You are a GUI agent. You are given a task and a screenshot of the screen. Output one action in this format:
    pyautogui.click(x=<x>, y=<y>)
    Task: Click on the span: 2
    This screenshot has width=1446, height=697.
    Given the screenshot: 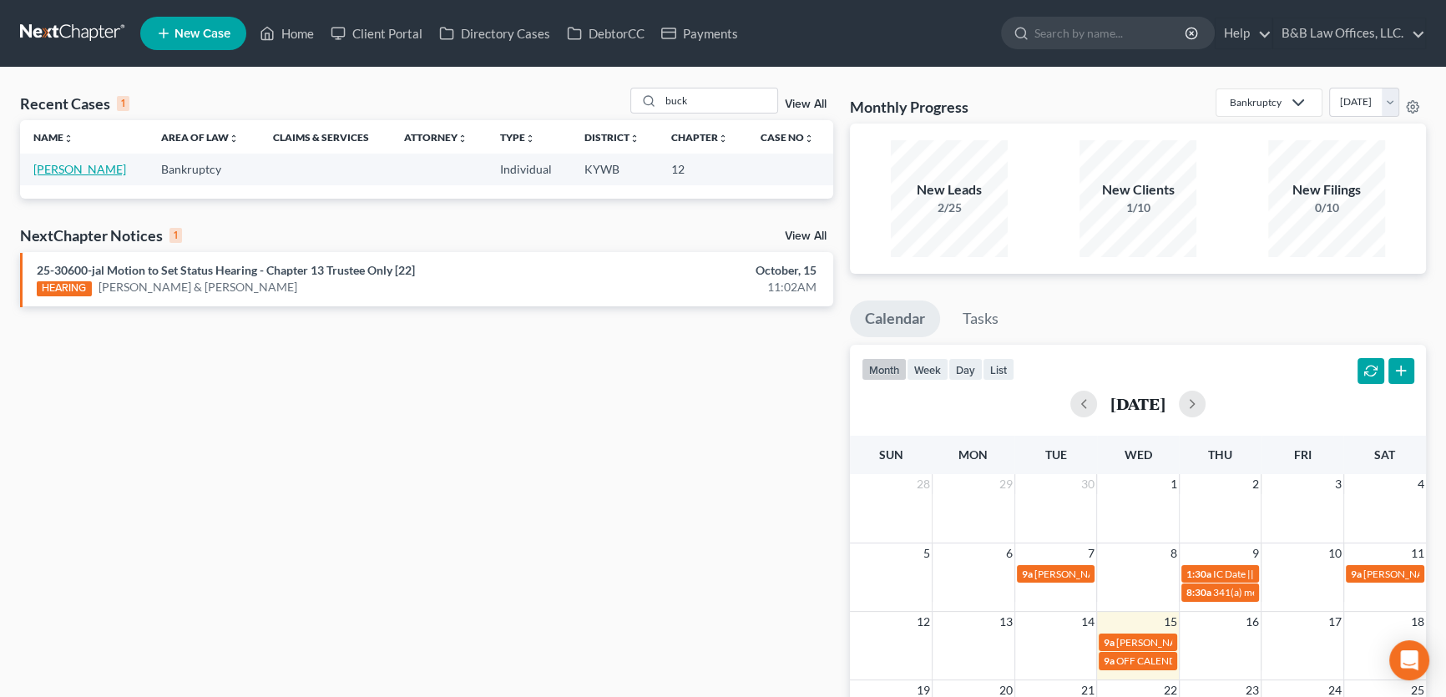 What is the action you would take?
    pyautogui.click(x=1256, y=484)
    